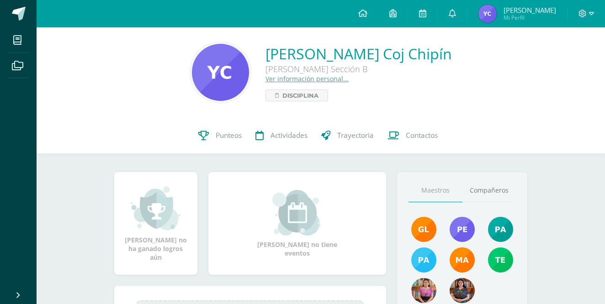 The image size is (605, 304). Describe the element at coordinates (300, 96) in the screenshot. I see `span: Disciplina` at that location.